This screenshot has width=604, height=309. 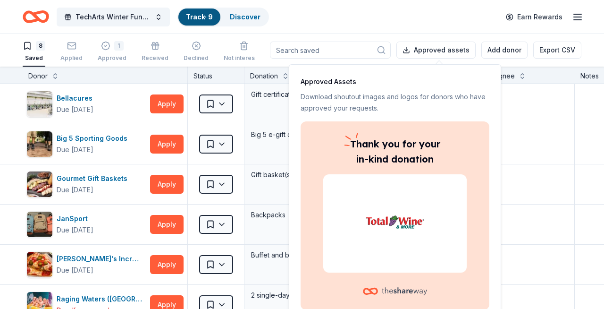 I want to click on div: Big 5 e-gift card(s), so click(x=315, y=135).